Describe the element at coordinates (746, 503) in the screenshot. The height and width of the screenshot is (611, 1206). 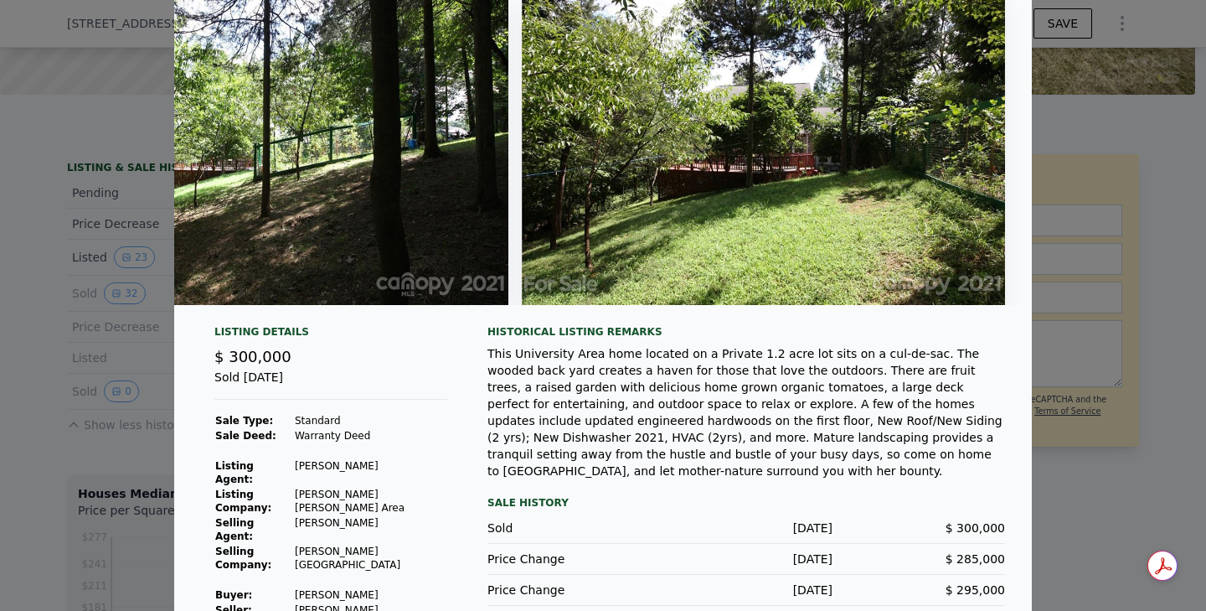
I see `div: Sale History` at that location.